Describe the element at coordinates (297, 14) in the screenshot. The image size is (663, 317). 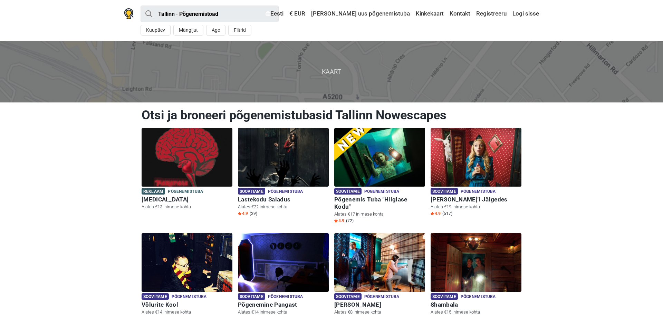
I see `a: € EUR` at that location.